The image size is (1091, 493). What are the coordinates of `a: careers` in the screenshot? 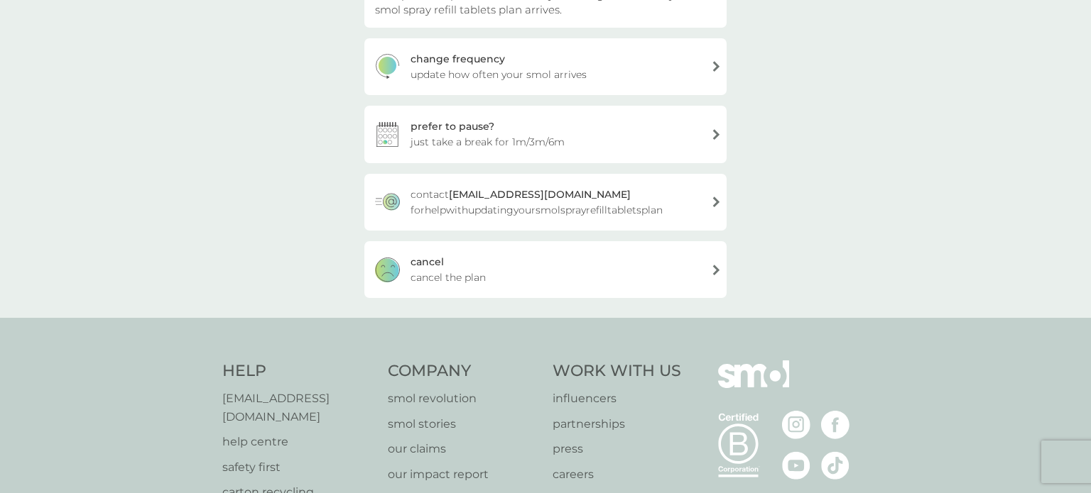 It's located at (616, 475).